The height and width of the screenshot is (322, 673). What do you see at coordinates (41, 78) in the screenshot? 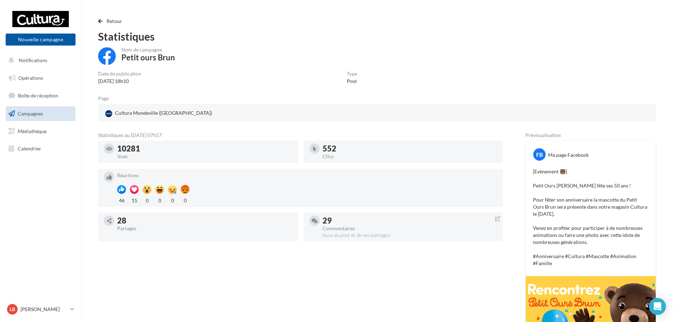
I see `a: Opérations` at bounding box center [41, 78].